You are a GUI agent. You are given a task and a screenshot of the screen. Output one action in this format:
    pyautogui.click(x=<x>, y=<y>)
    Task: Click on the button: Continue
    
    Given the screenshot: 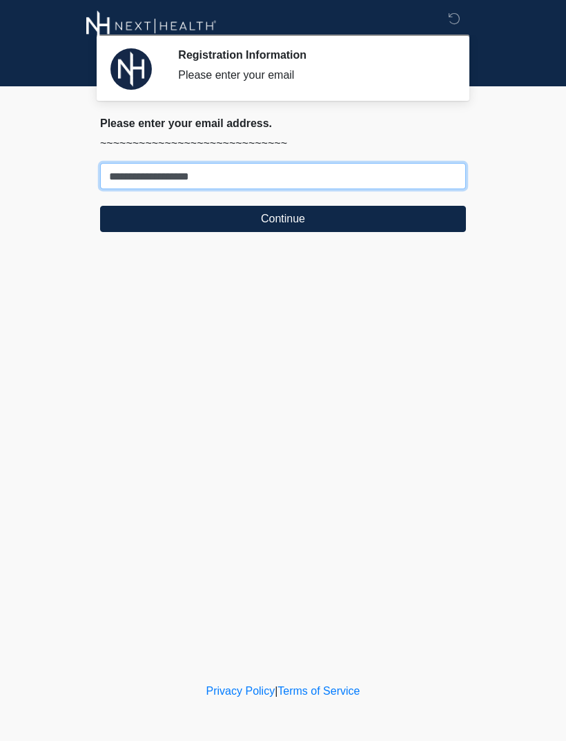 What is the action you would take?
    pyautogui.click(x=283, y=219)
    